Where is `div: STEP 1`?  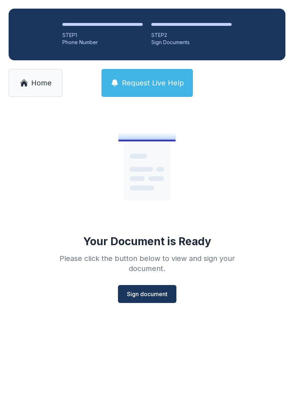
div: STEP 1 is located at coordinates (103, 35).